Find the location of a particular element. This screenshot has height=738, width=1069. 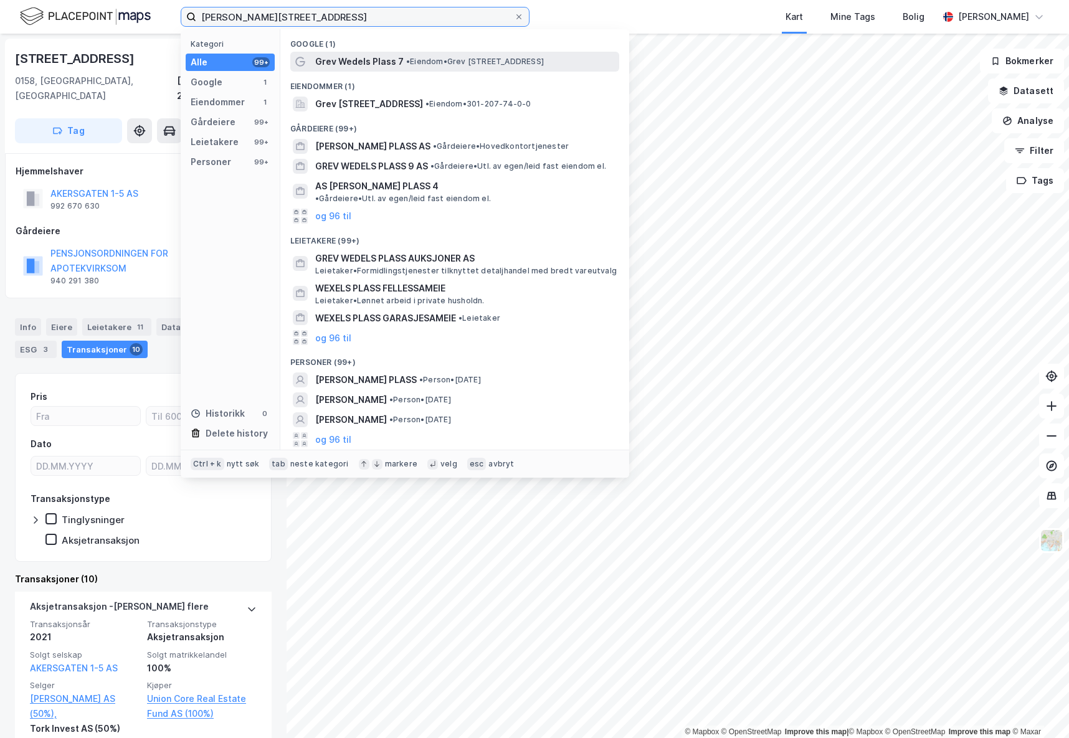

div: Ctrl + k is located at coordinates (207, 464).